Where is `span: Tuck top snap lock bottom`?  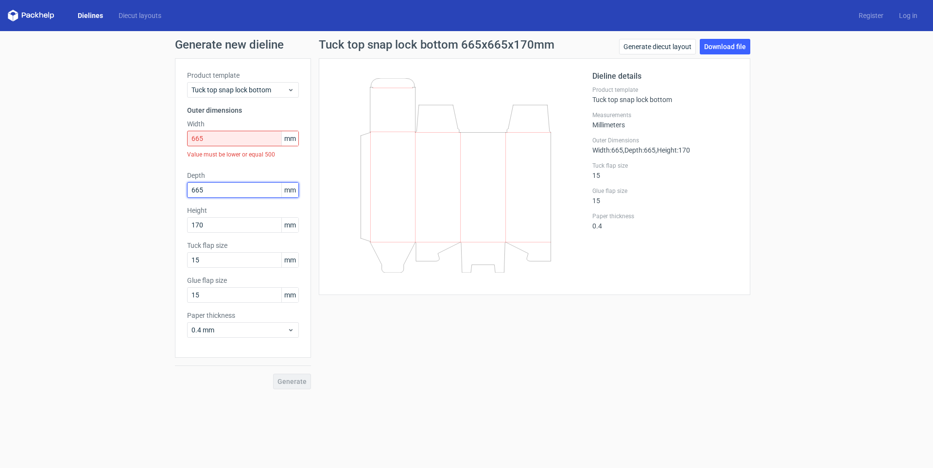 span: Tuck top snap lock bottom is located at coordinates (239, 90).